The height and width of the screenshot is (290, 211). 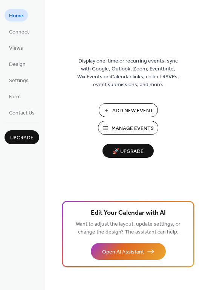 I want to click on span: Settings, so click(x=19, y=81).